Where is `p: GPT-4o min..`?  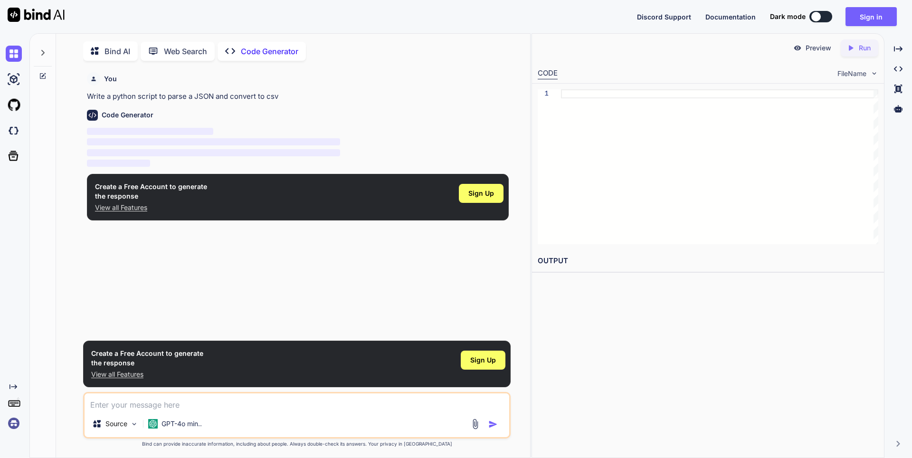 p: GPT-4o min.. is located at coordinates (181, 424).